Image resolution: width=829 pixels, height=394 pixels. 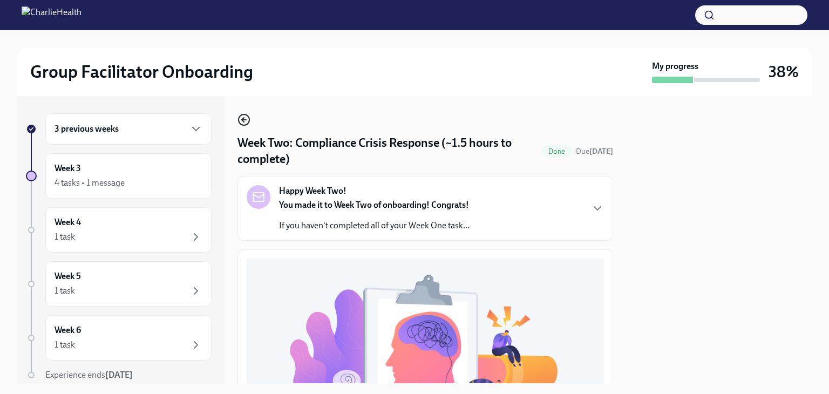 I want to click on a: Week 34 tasks • 1 message, so click(x=119, y=176).